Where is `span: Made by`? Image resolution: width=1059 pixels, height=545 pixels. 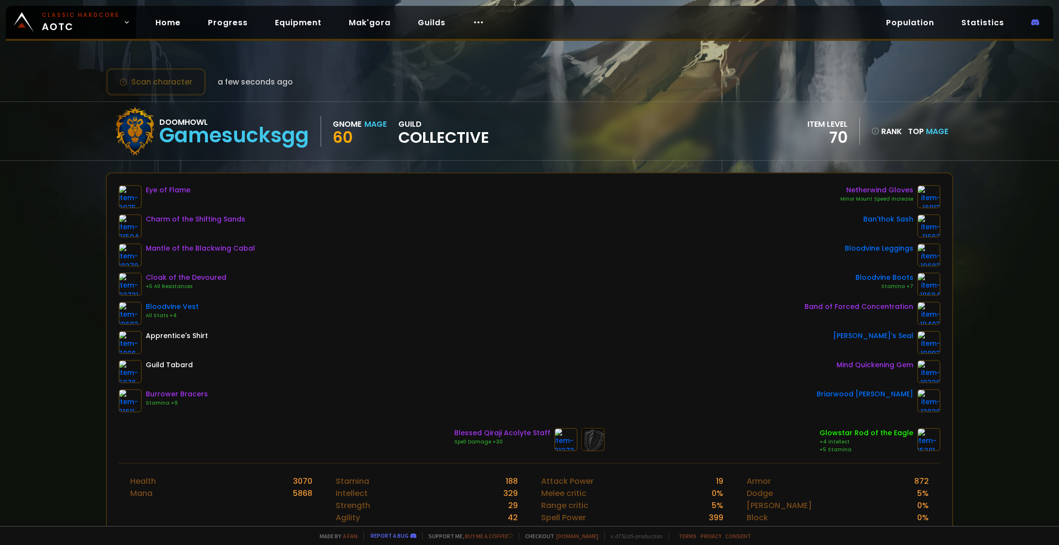 span: Made by is located at coordinates (336, 536).